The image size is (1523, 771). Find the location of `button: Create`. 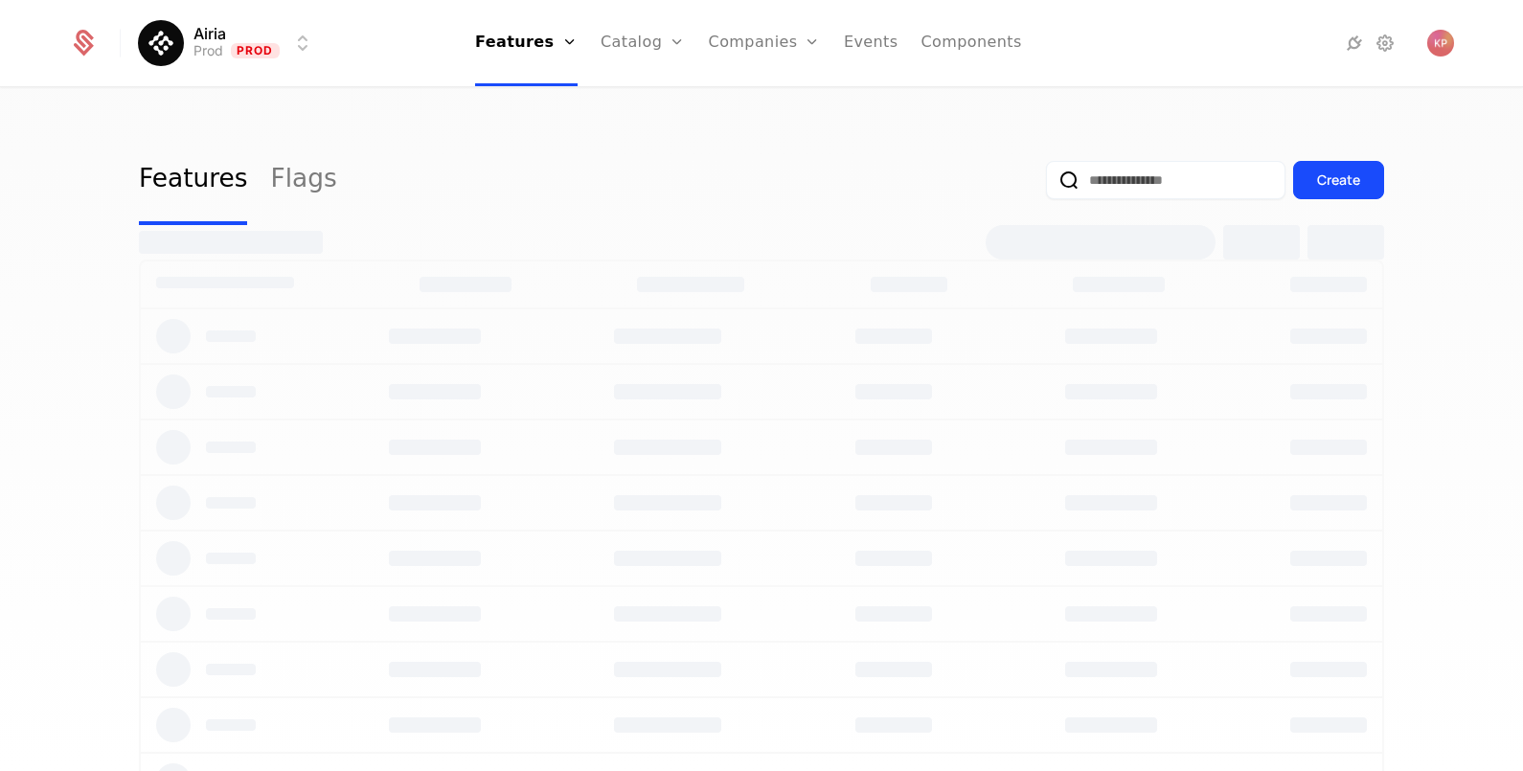

button: Create is located at coordinates (1338, 180).